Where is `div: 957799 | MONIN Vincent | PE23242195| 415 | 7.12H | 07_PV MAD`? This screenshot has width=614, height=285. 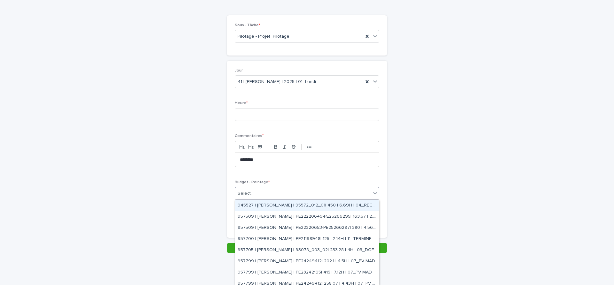 div: 957799 | MONIN Vincent | PE23242195| 415 | 7.12H | 07_PV MAD is located at coordinates (307, 273).